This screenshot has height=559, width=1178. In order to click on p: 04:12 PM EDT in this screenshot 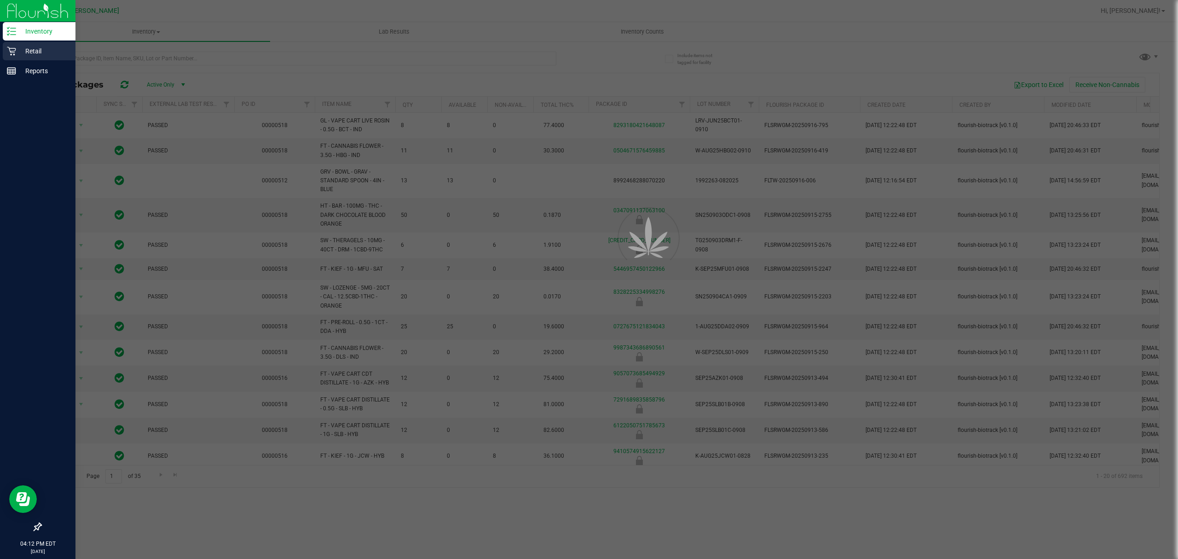, I will do `click(38, 543)`.